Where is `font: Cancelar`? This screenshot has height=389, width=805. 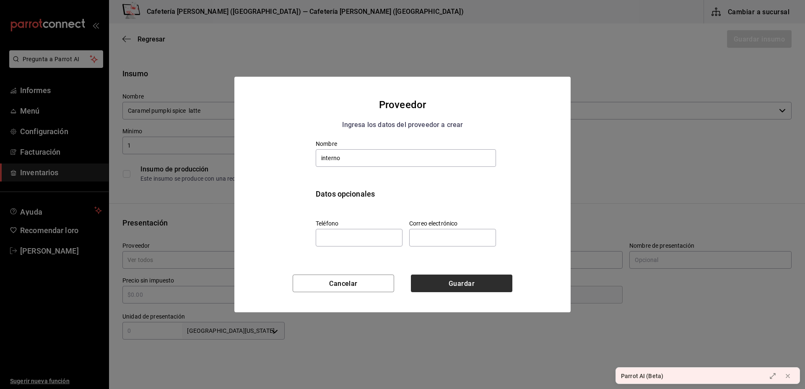 font: Cancelar is located at coordinates (343, 283).